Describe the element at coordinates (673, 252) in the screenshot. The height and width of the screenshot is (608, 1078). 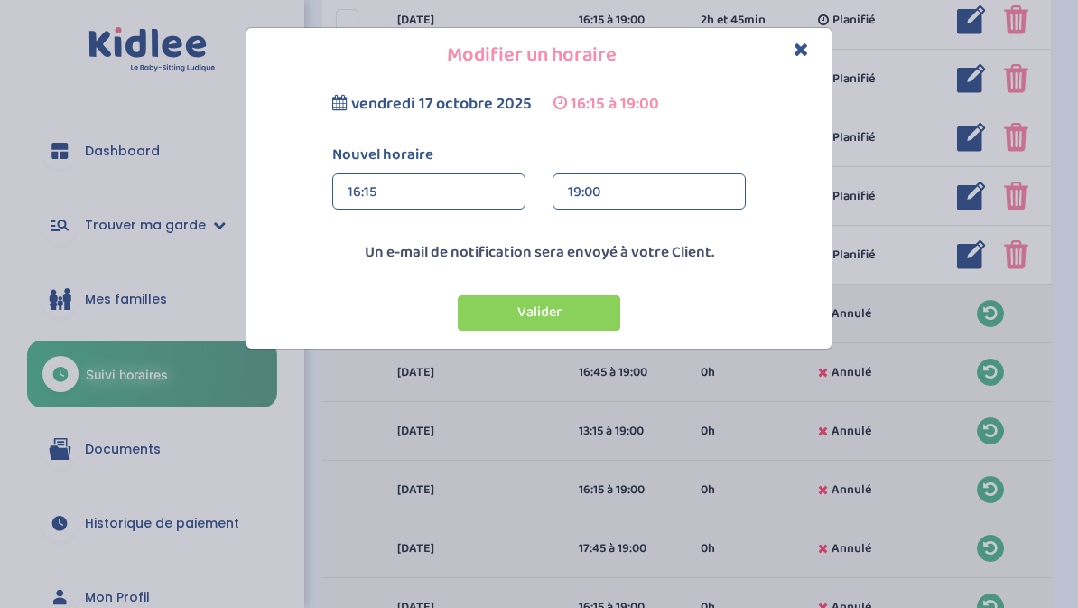
I see `span: votre Client.` at that location.